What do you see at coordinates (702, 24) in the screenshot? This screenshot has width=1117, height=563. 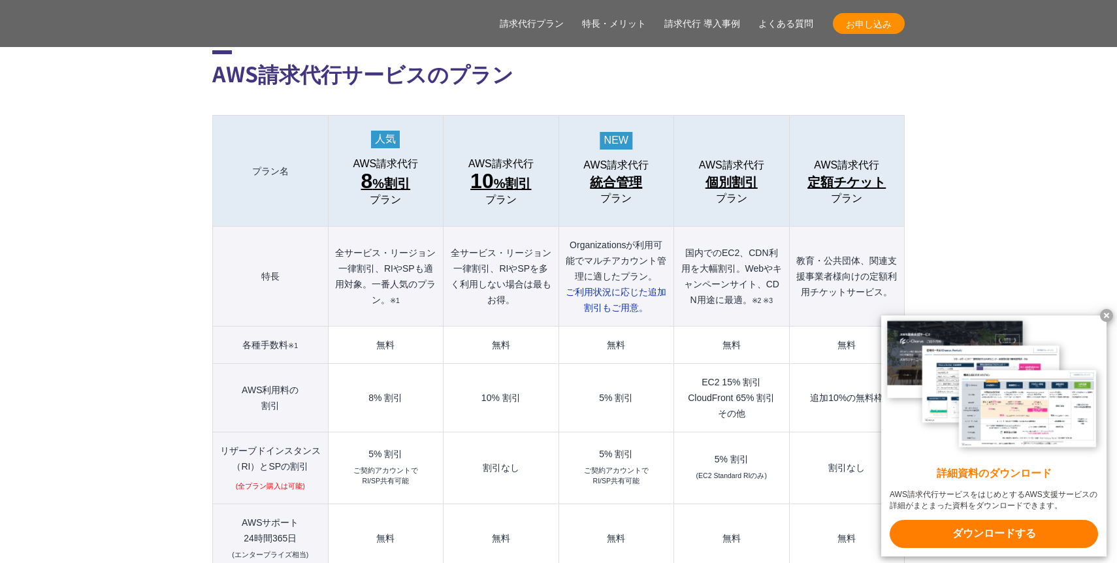 I see `a: 請求代行 導入事例` at bounding box center [702, 24].